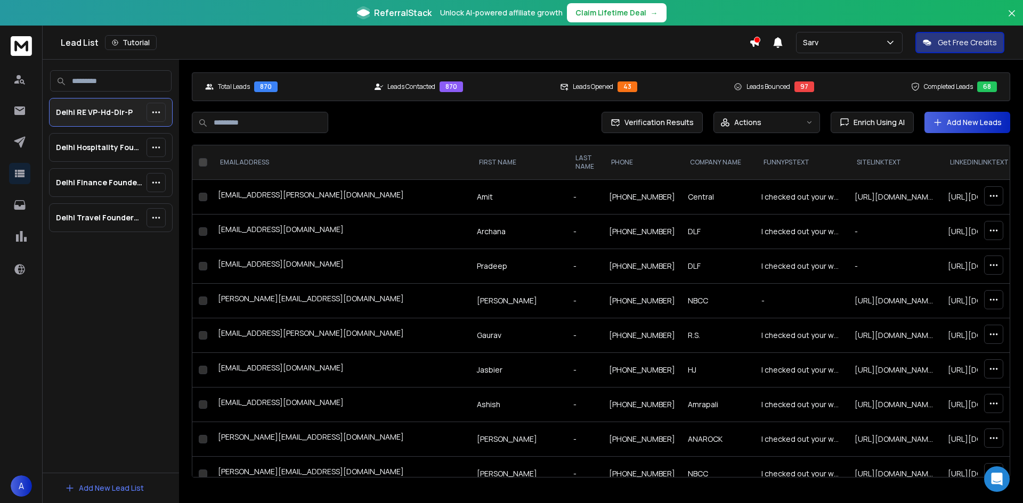  What do you see at coordinates (959, 43) in the screenshot?
I see `button: Get Free Credits` at bounding box center [959, 43].